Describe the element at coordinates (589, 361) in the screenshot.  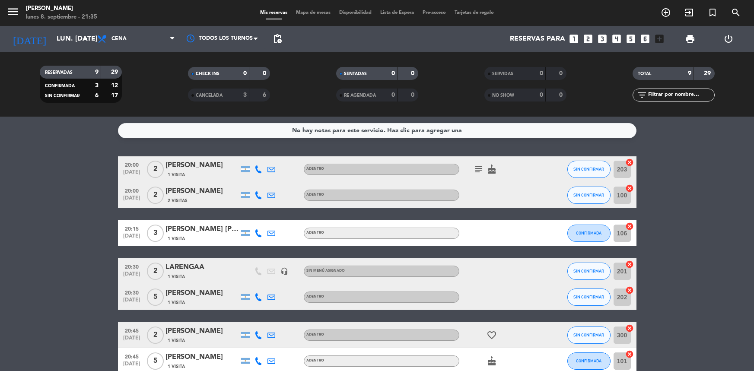
I see `button: CONFIRMADA` at that location.